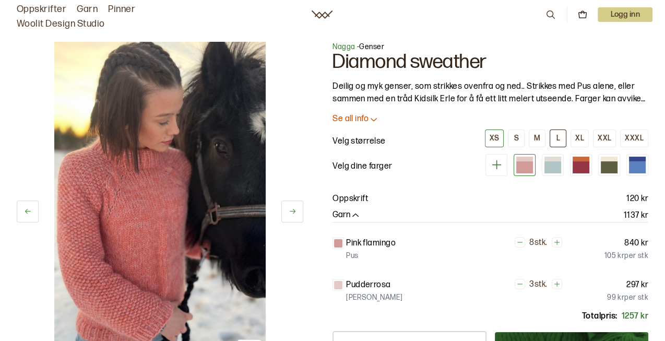 This screenshot has height=341, width=665. I want to click on button: Garn, so click(346, 215).